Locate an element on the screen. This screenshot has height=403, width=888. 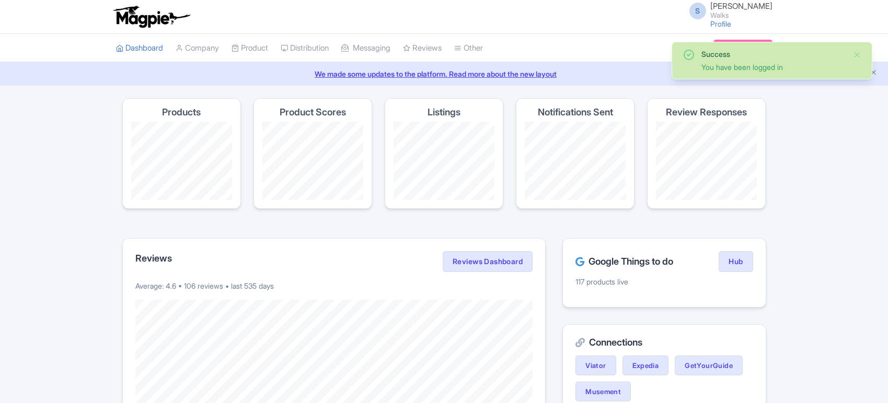
a: Company is located at coordinates (197, 48).